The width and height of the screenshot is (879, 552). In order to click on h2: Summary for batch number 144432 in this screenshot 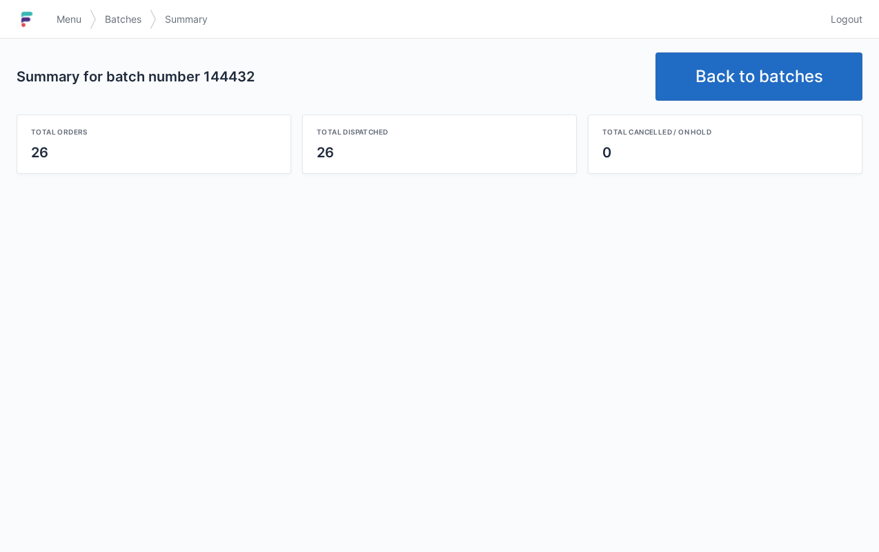, I will do `click(330, 77)`.